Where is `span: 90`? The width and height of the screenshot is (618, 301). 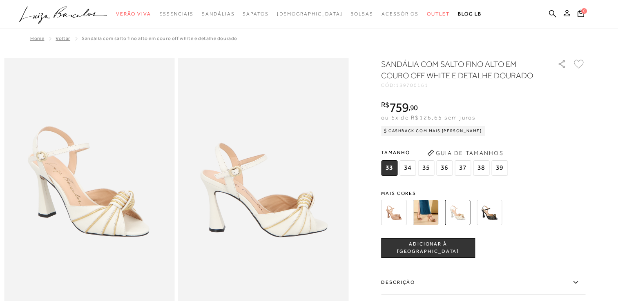 span: 90 is located at coordinates (413, 107).